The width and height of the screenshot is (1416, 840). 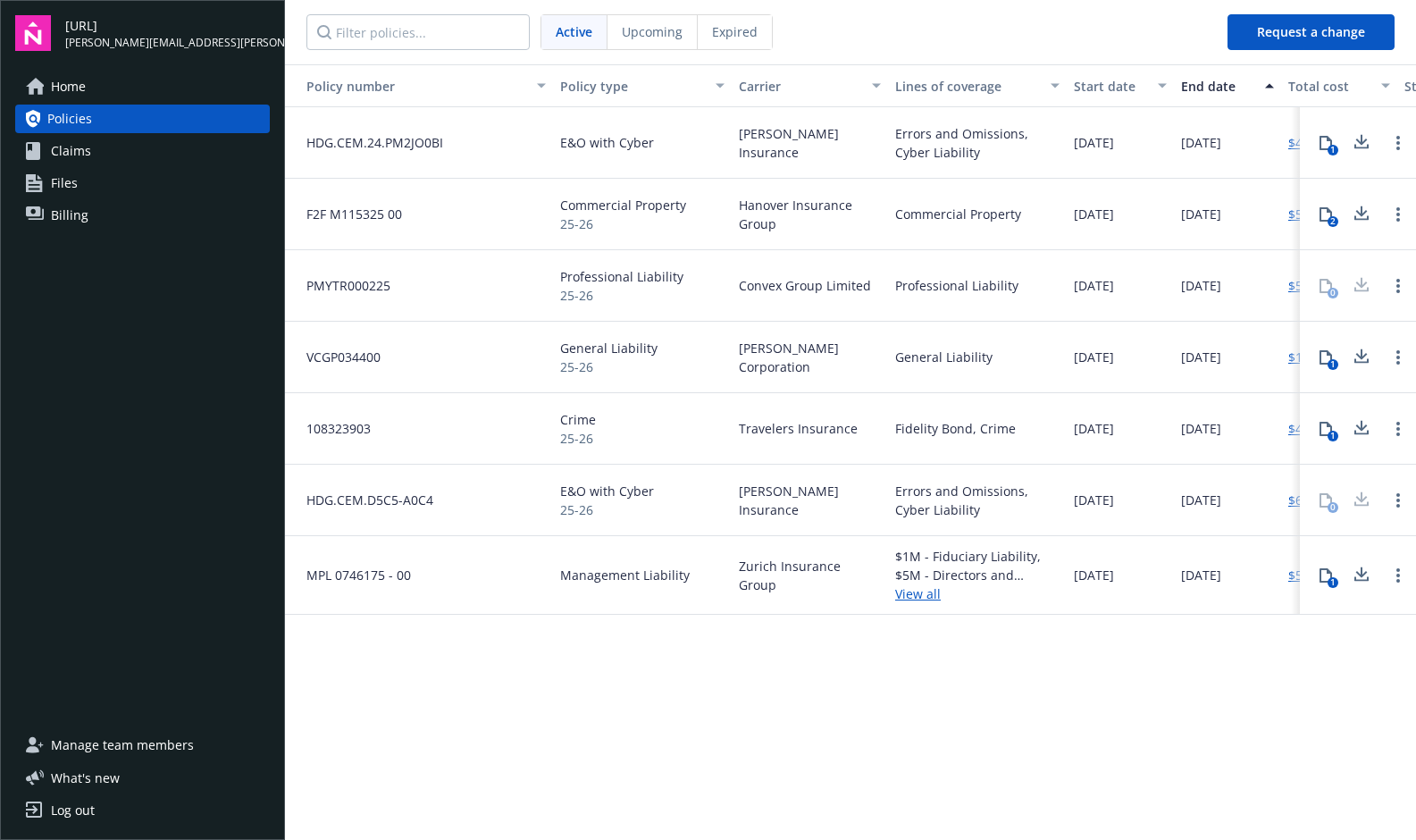 I want to click on div: End date, so click(x=1218, y=86).